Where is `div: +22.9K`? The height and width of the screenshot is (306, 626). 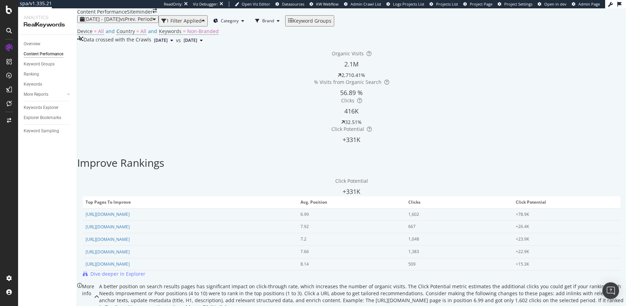 div: +22.9K is located at coordinates (562, 252).